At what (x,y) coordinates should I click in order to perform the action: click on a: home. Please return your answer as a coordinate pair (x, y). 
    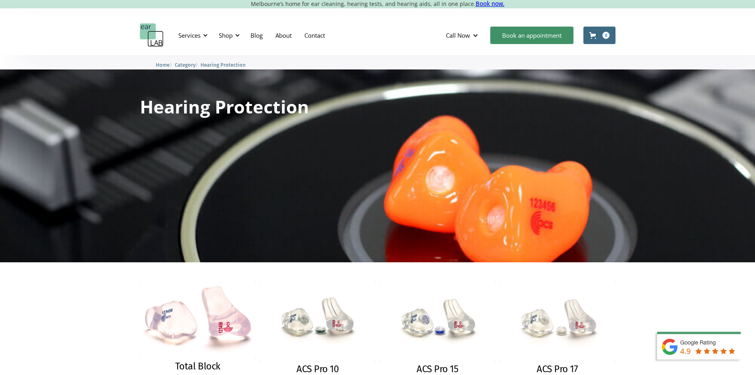
    Looking at the image, I should click on (152, 35).